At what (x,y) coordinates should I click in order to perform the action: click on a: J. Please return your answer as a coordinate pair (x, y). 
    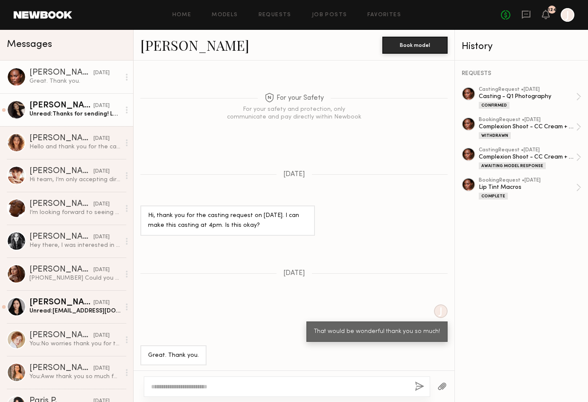
    Looking at the image, I should click on (567, 15).